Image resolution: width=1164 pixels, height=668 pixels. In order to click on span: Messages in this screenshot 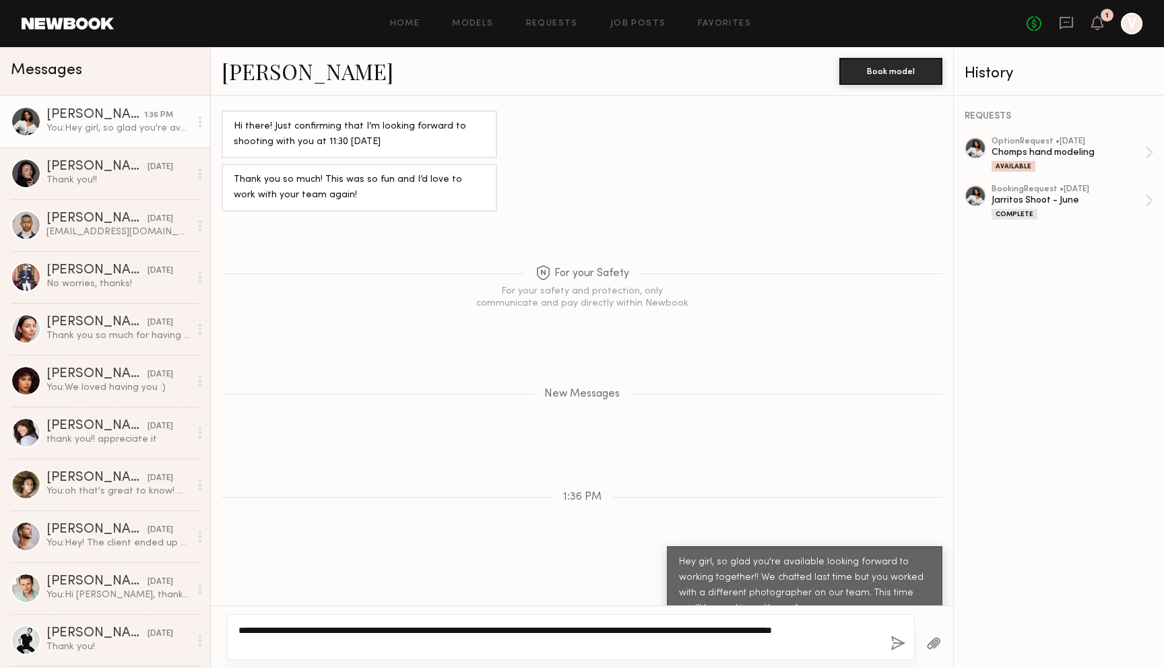, I will do `click(46, 70)`.